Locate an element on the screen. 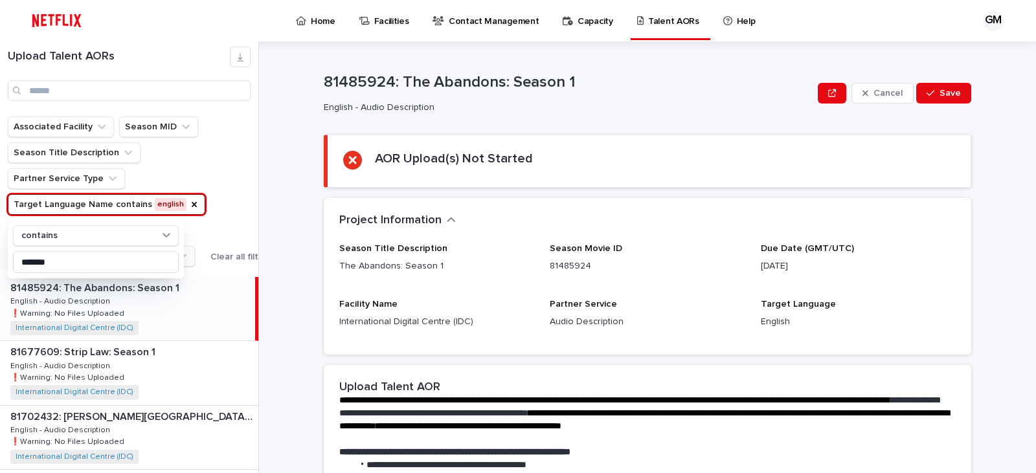  button: Partner Service Type is located at coordinates (66, 179).